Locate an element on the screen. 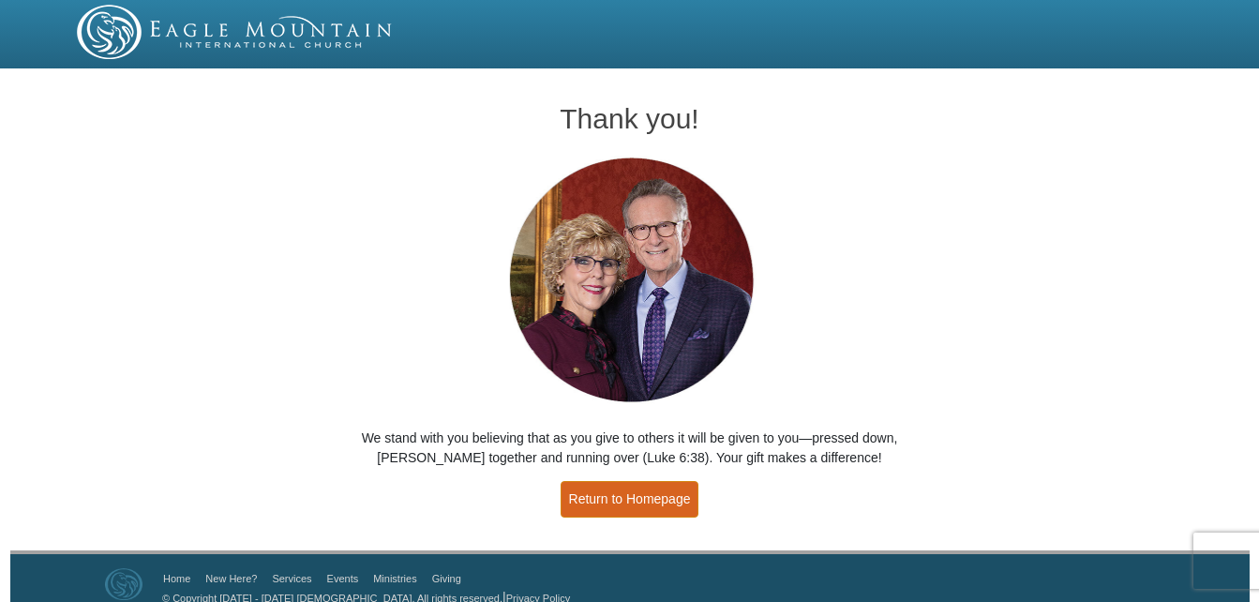 Image resolution: width=1259 pixels, height=602 pixels. p: We stand with you believing that as you give to others it will be given to you—pressed down, [PER... is located at coordinates (629, 448).